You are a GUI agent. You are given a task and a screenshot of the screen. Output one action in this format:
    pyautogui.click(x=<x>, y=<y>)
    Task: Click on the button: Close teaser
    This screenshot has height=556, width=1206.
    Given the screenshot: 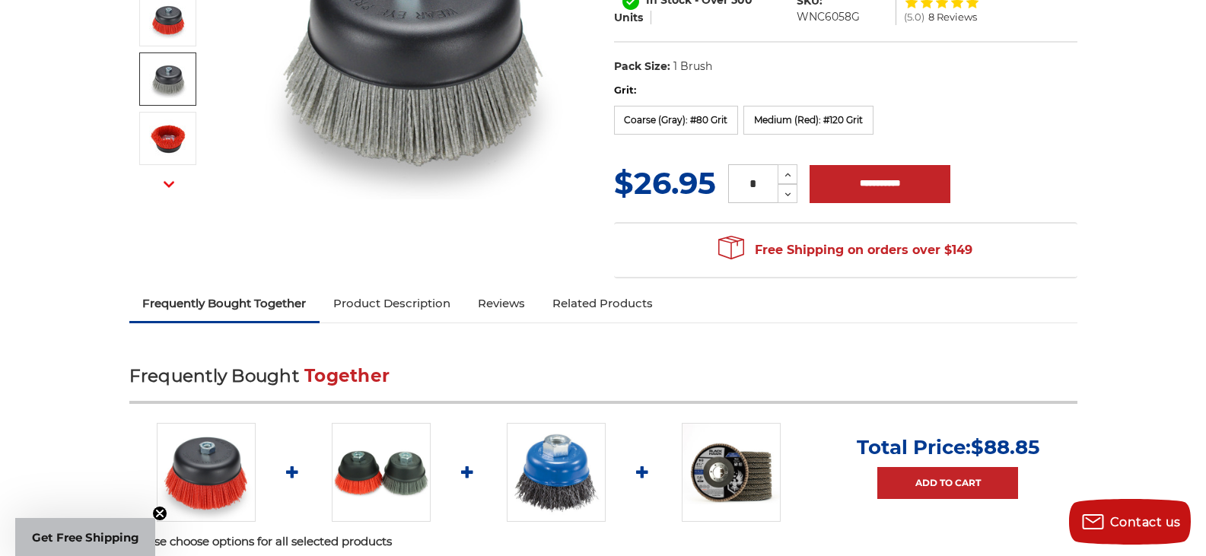 What is the action you would take?
    pyautogui.click(x=160, y=514)
    